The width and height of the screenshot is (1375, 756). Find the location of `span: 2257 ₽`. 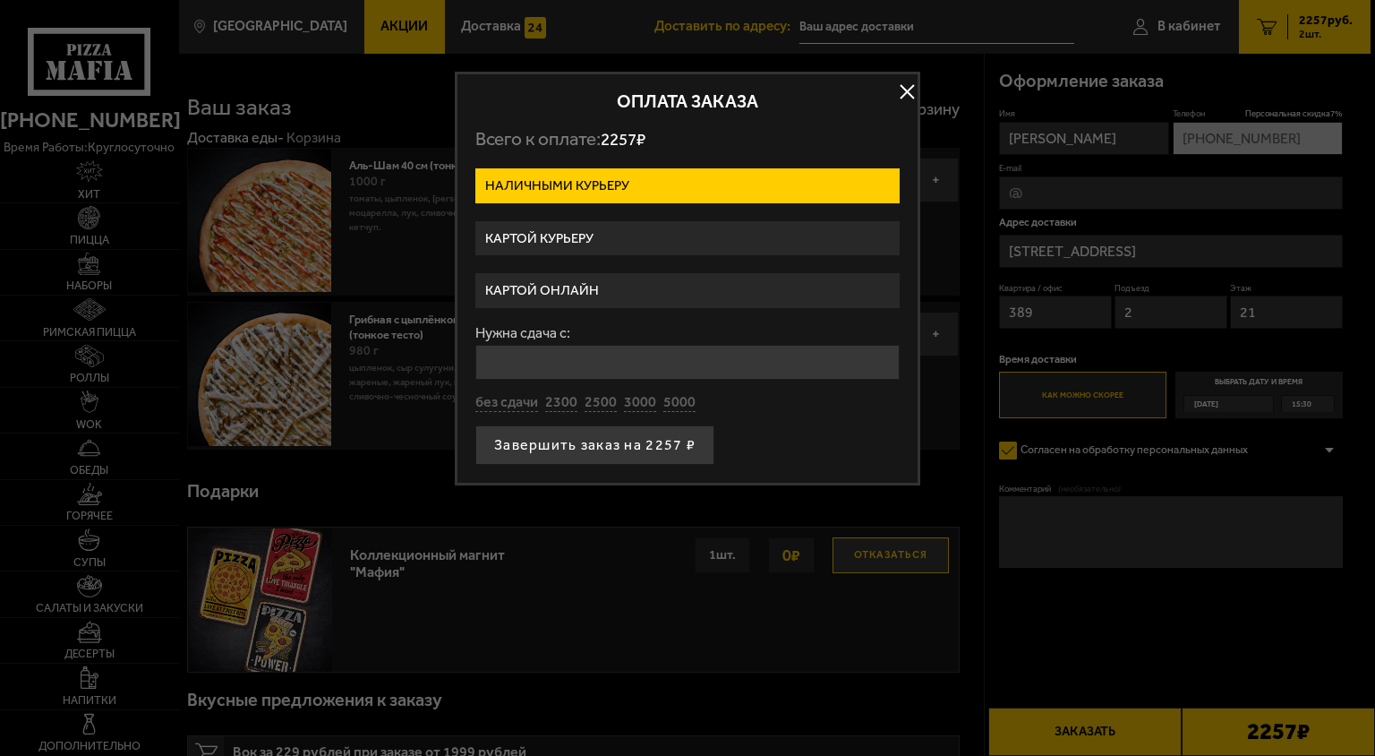

span: 2257 ₽ is located at coordinates (623, 139).